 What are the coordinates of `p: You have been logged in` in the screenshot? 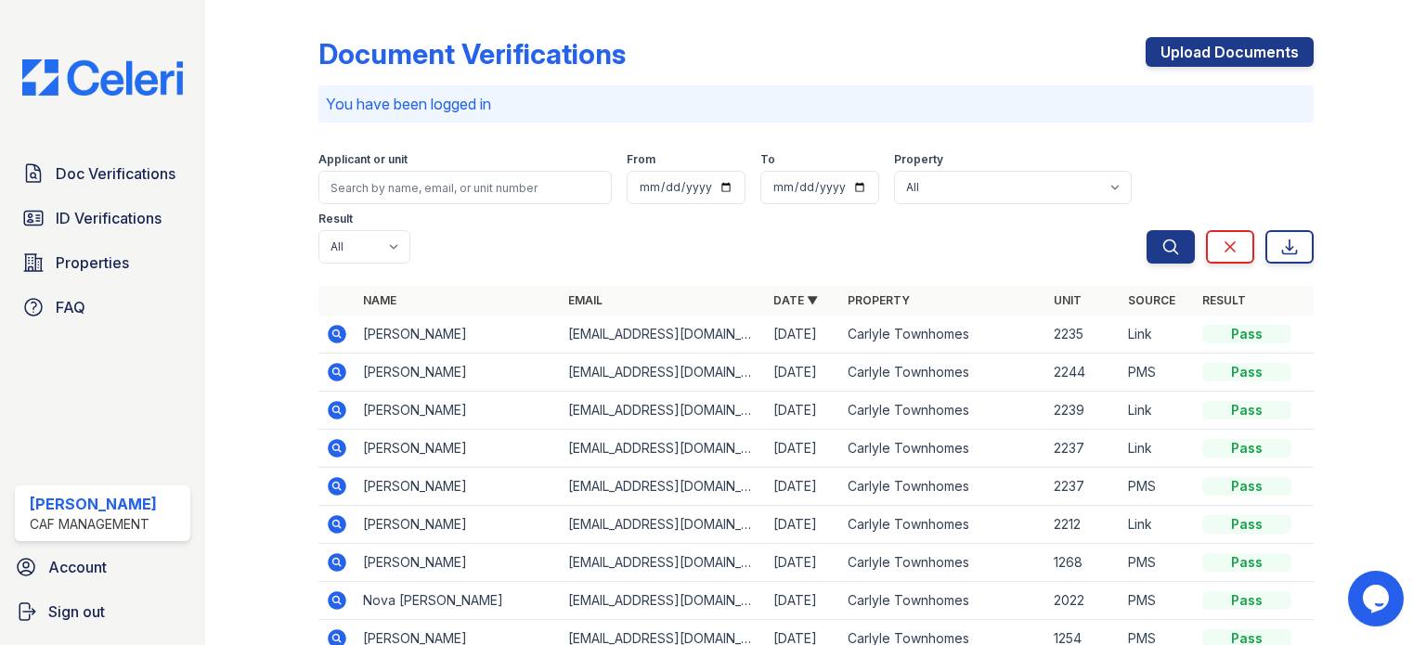 It's located at (816, 104).